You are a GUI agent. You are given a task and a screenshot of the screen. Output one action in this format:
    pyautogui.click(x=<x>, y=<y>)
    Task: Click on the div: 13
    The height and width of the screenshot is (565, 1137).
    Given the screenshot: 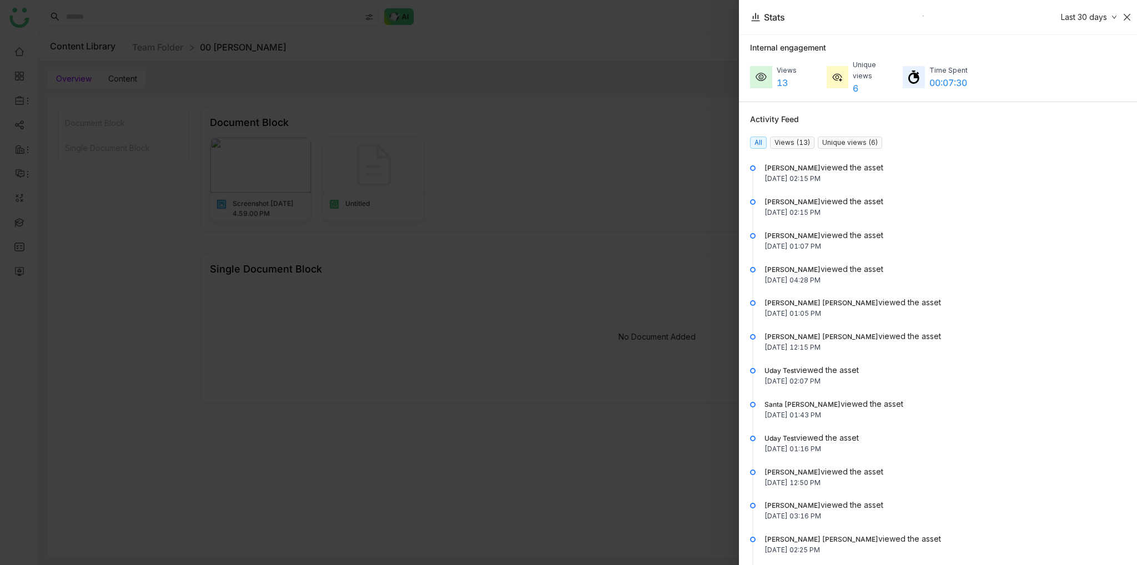 What is the action you would take?
    pyautogui.click(x=787, y=83)
    